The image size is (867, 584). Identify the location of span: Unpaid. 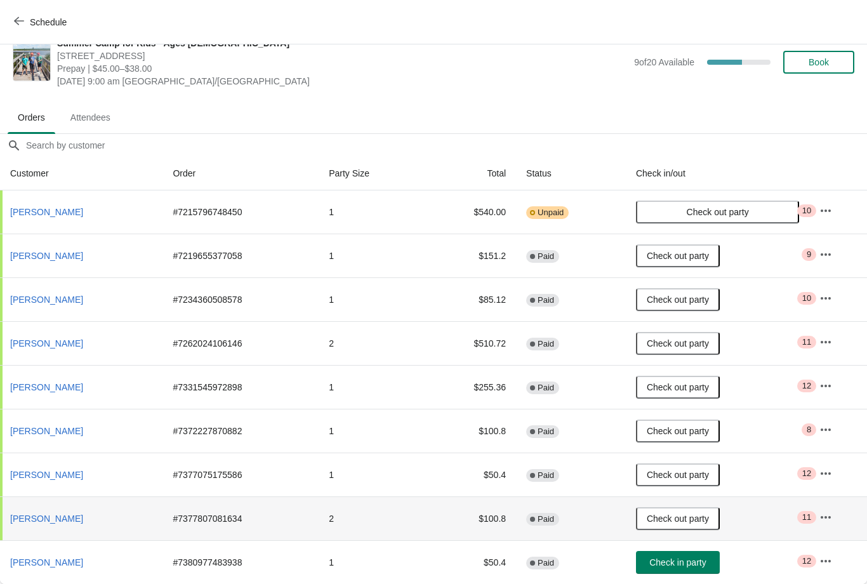
(550, 213).